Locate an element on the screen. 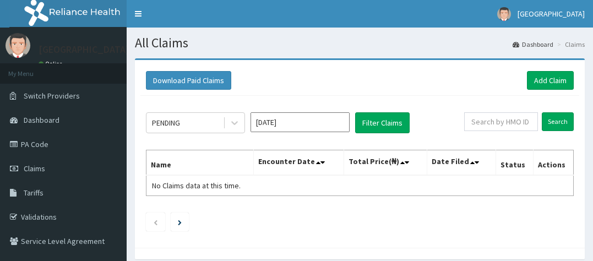 The image size is (593, 261). li: Claims is located at coordinates (570, 44).